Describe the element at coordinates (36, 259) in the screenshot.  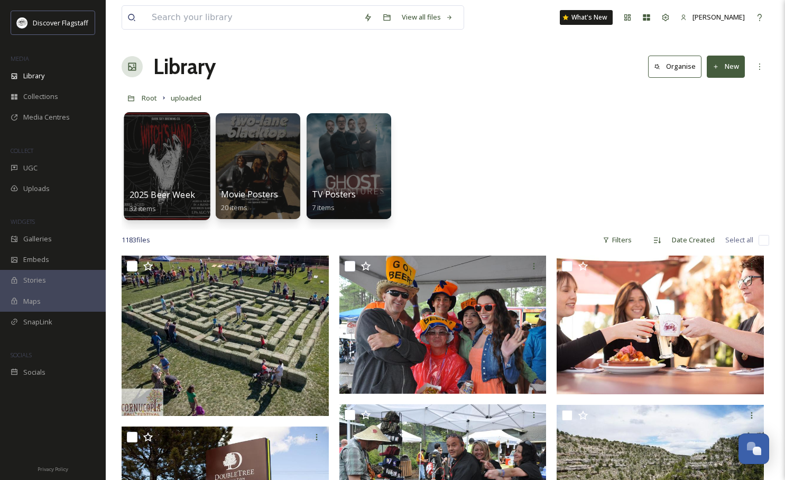
I see `span: Embeds` at that location.